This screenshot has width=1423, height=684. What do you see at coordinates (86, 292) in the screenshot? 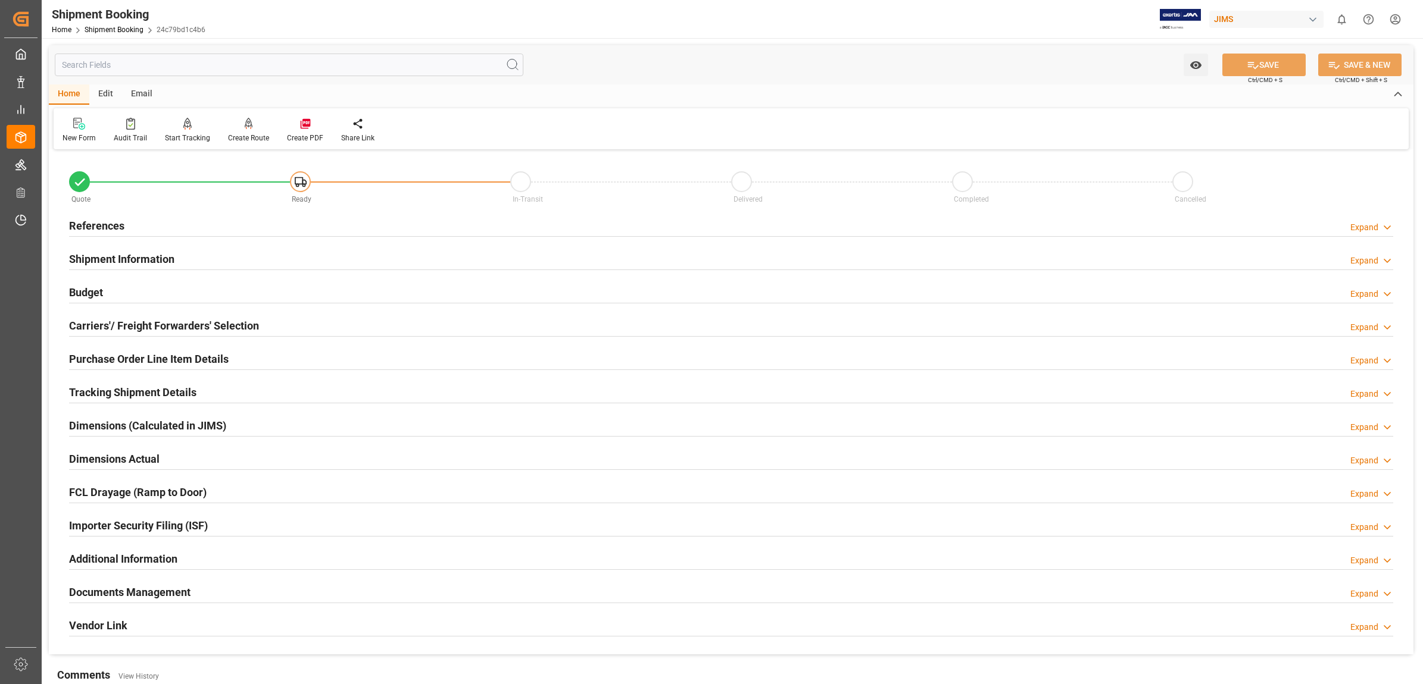
I see `h2: Budget` at bounding box center [86, 292].